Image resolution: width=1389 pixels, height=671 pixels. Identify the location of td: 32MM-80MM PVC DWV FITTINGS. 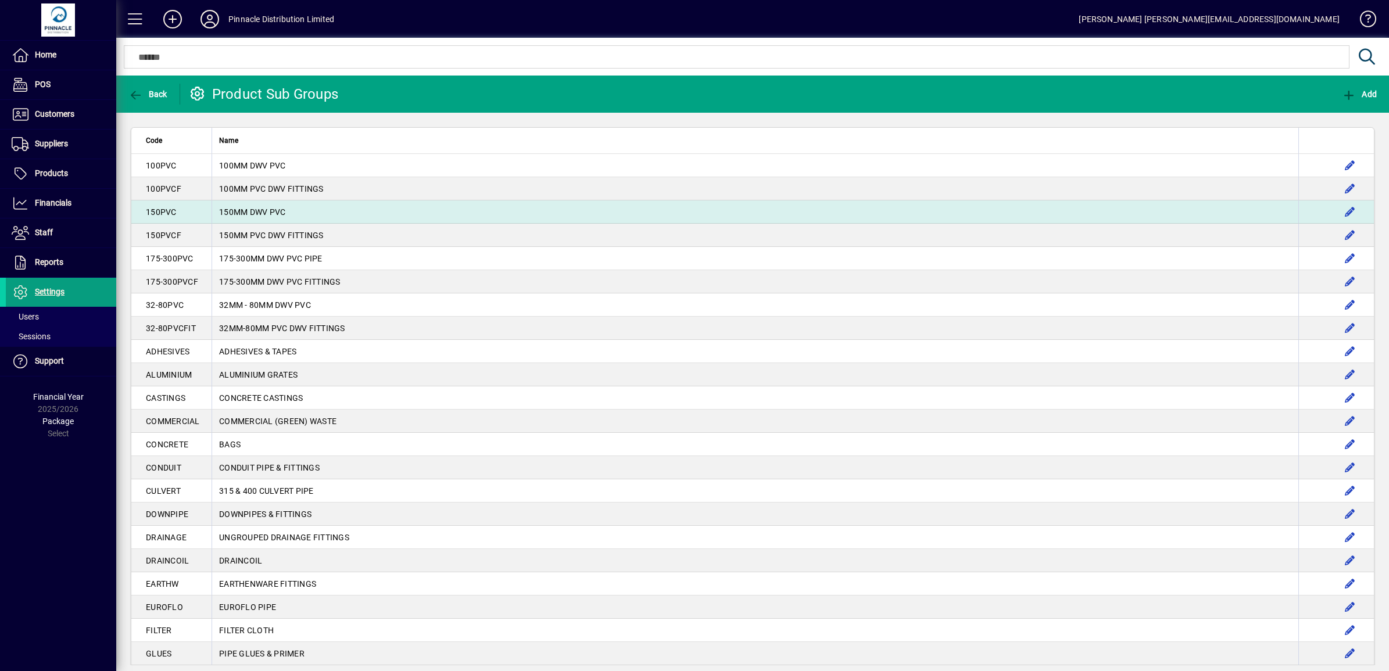
(755, 328).